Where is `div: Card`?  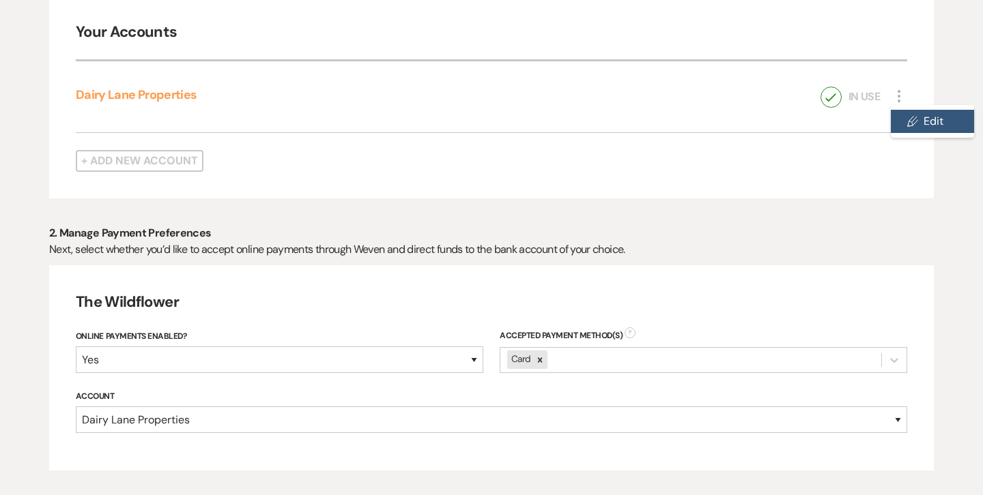 div: Card is located at coordinates (519, 360).